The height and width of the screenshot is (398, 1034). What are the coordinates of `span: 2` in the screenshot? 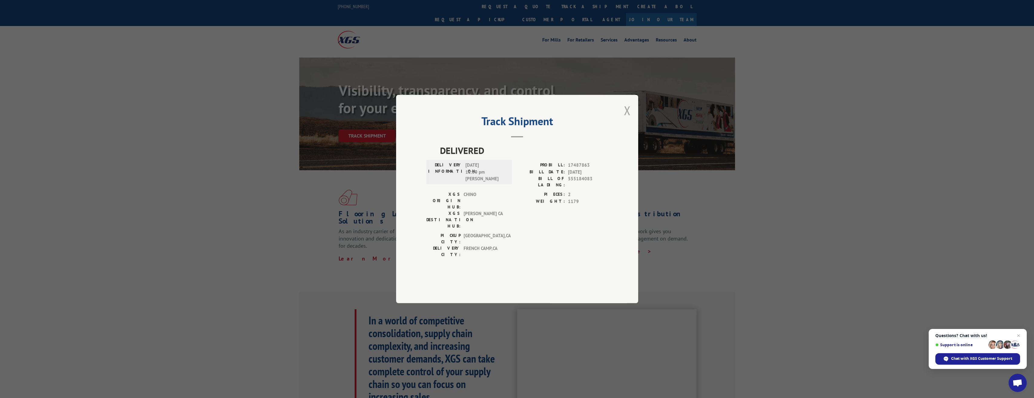 It's located at (588, 194).